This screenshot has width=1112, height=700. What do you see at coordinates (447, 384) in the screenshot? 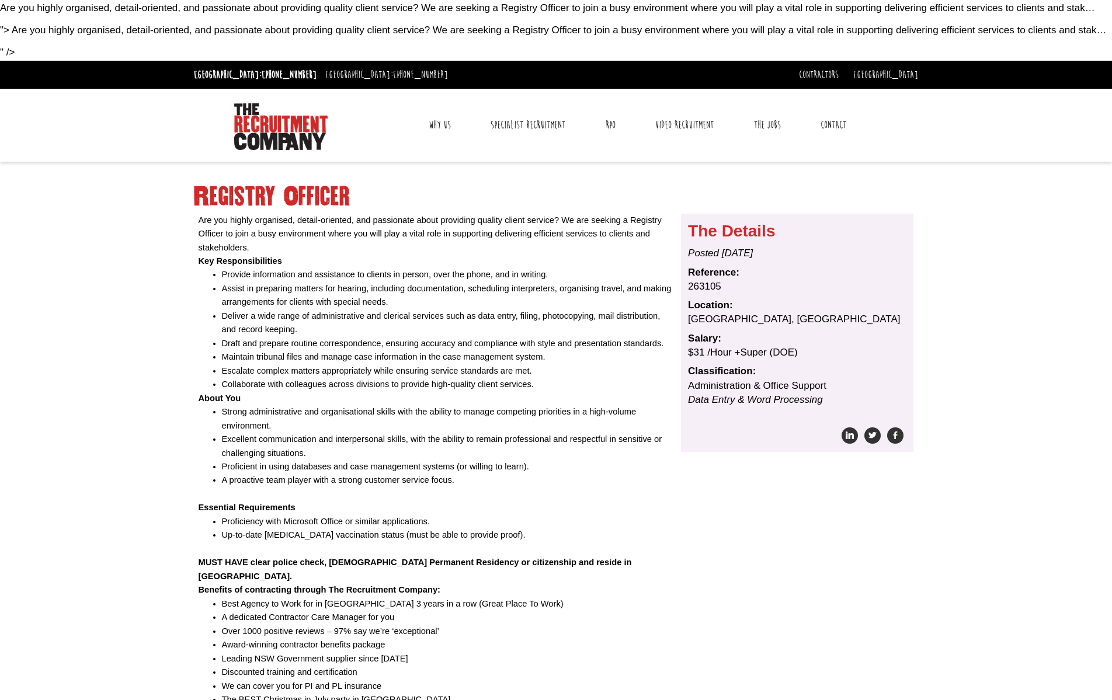
I see `li: Collaborate with colleagues across divisions to provide high-quality client services.` at bounding box center [447, 384].